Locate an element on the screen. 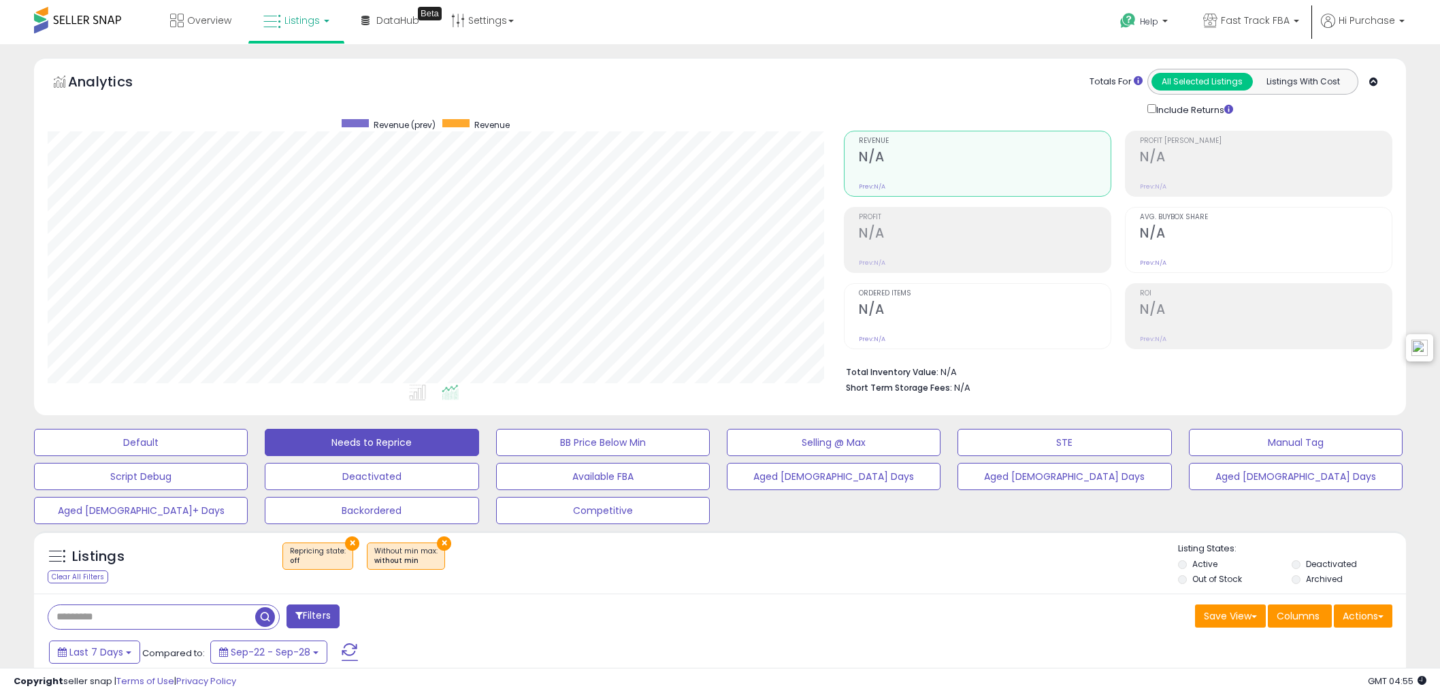 The image size is (1440, 695). a: Help is located at coordinates (1145, 23).